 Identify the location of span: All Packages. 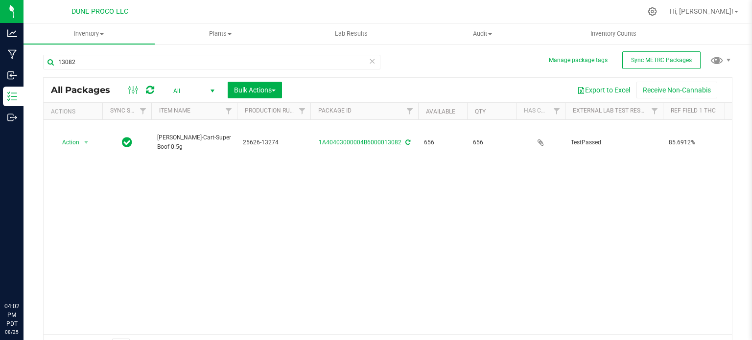
(85, 90).